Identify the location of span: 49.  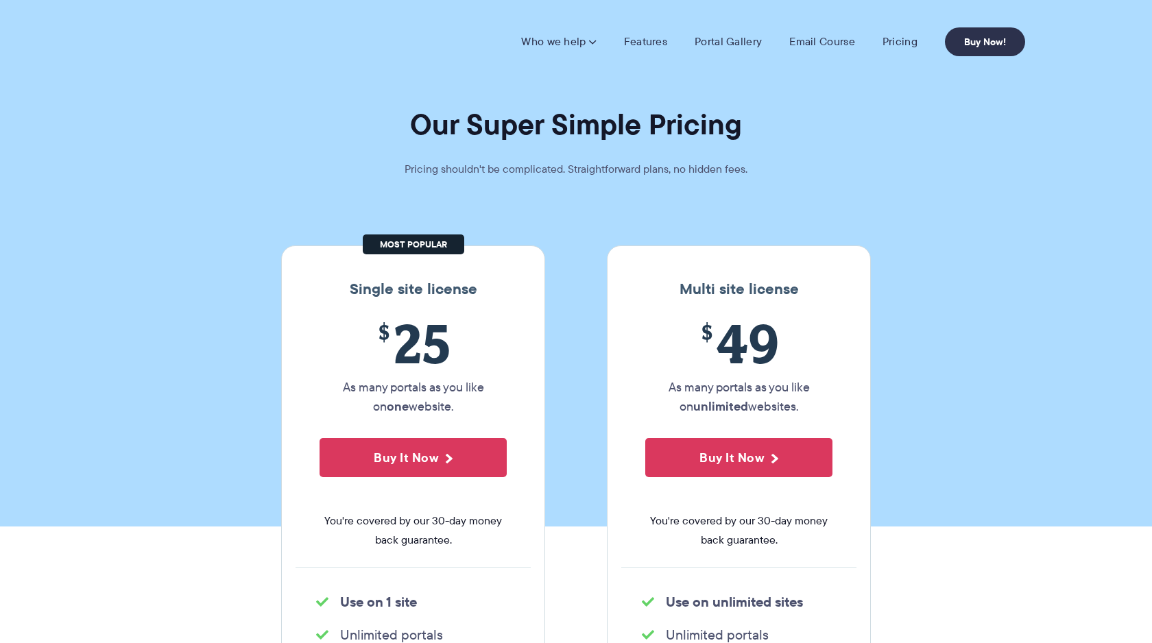
(738, 343).